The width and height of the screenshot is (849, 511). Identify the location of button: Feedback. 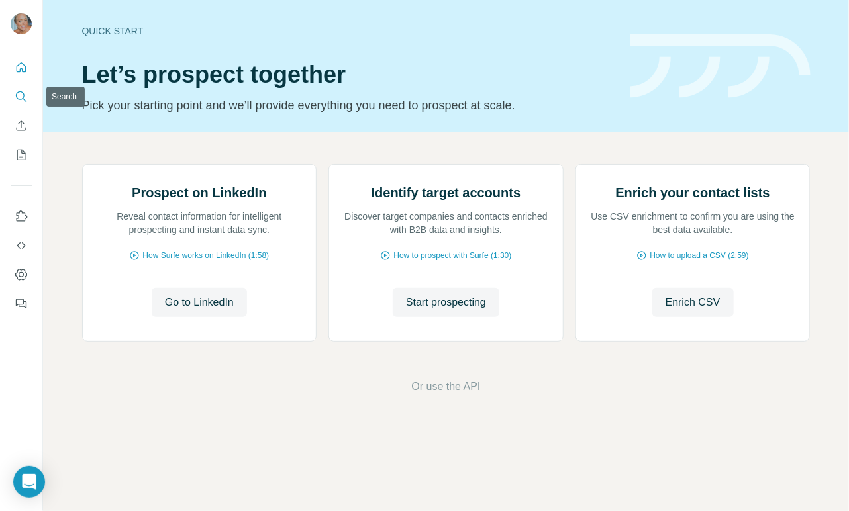
(21, 304).